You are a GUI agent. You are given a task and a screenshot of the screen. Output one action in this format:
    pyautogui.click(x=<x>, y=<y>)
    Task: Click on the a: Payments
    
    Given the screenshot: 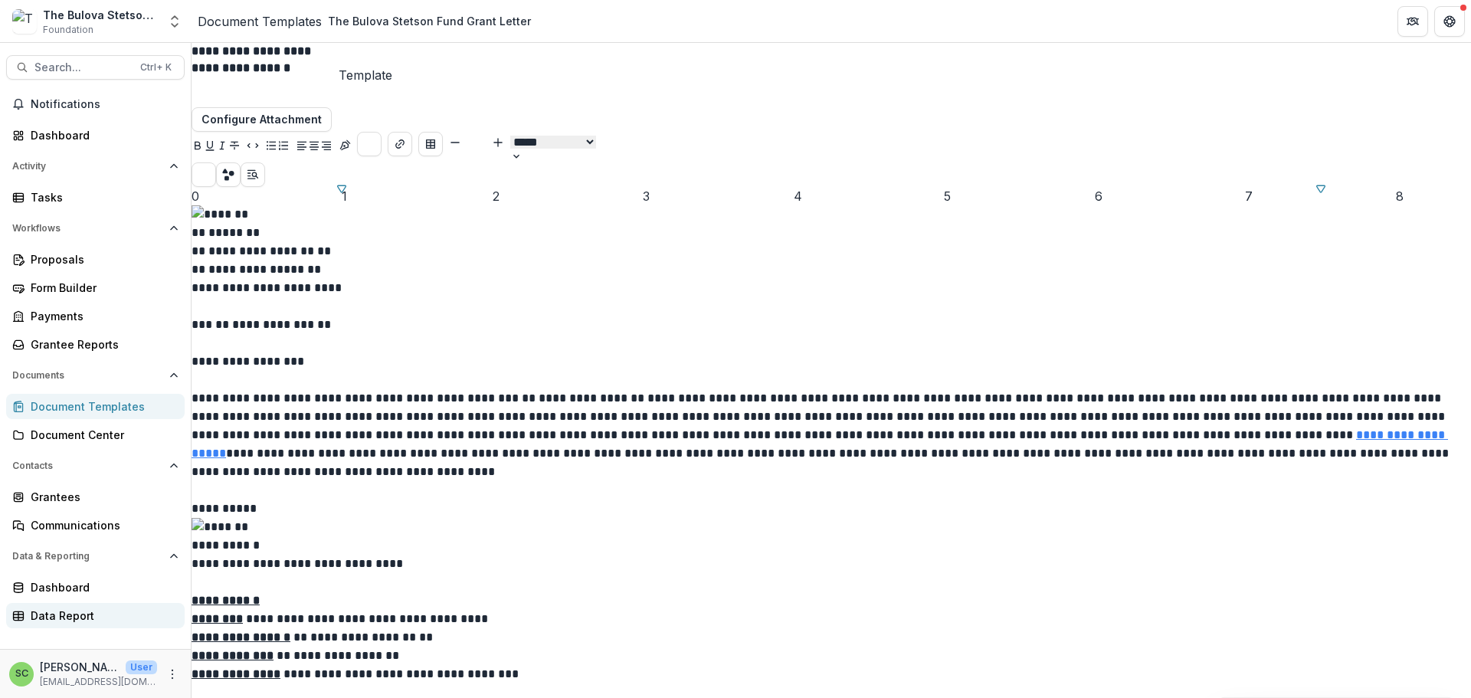 What is the action you would take?
    pyautogui.click(x=95, y=316)
    